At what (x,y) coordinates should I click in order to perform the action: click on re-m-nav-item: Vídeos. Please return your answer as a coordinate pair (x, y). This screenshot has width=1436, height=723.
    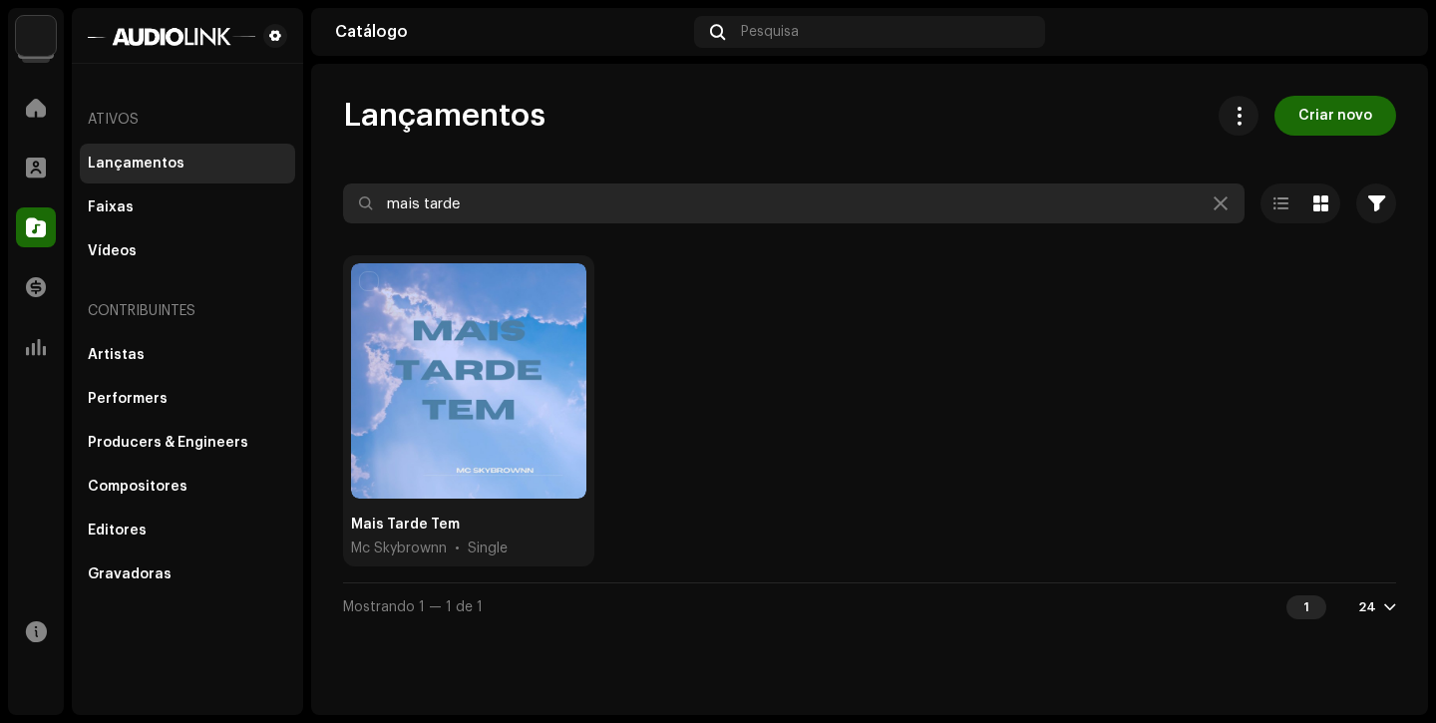
    Looking at the image, I should click on (187, 251).